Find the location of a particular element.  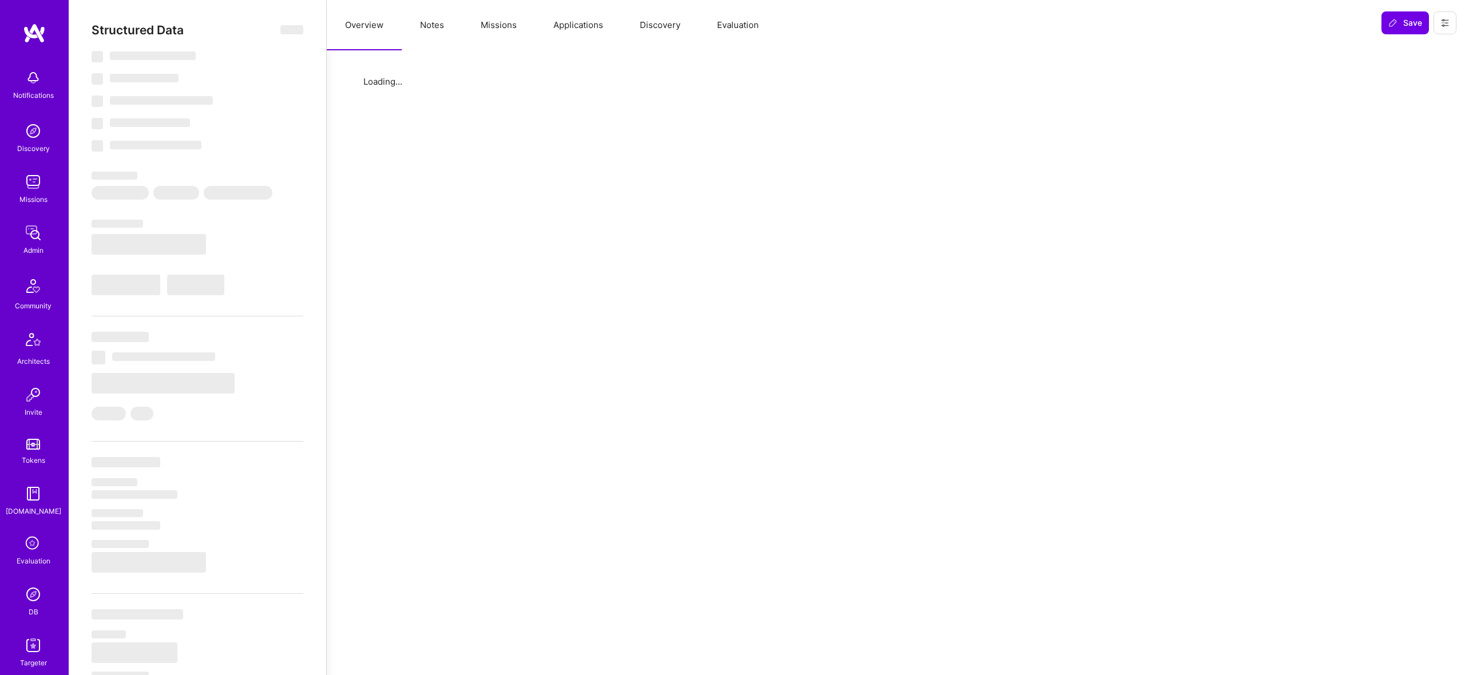

img: Admin Search is located at coordinates (33, 595).